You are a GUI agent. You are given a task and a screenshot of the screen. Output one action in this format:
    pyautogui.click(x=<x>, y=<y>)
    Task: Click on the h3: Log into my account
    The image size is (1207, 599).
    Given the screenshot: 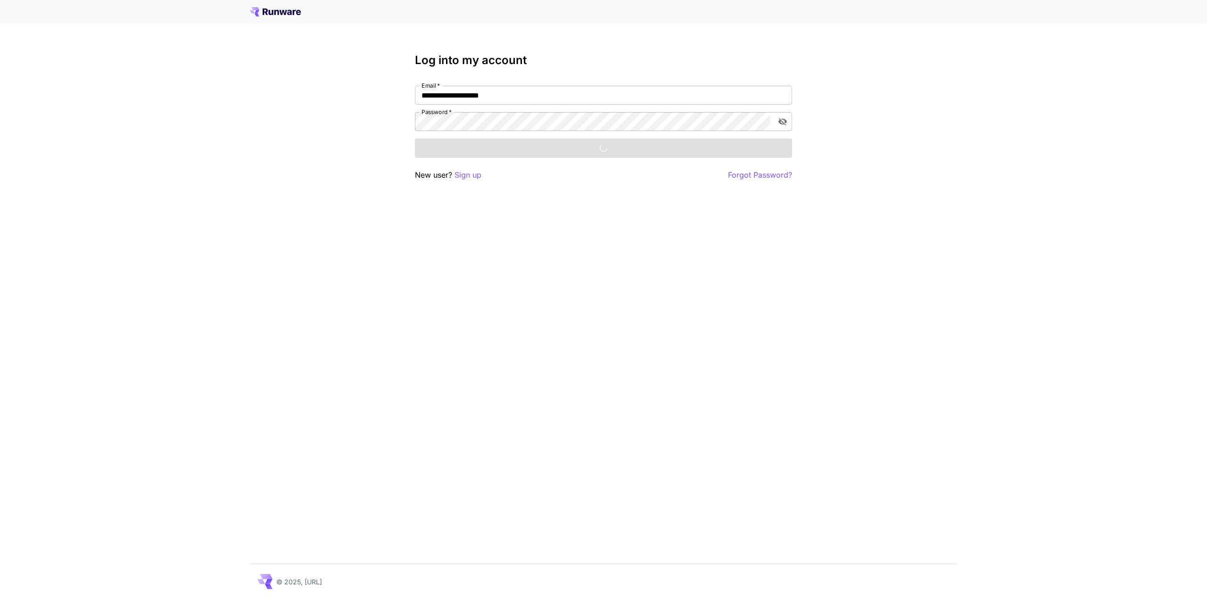 What is the action you would take?
    pyautogui.click(x=604, y=60)
    